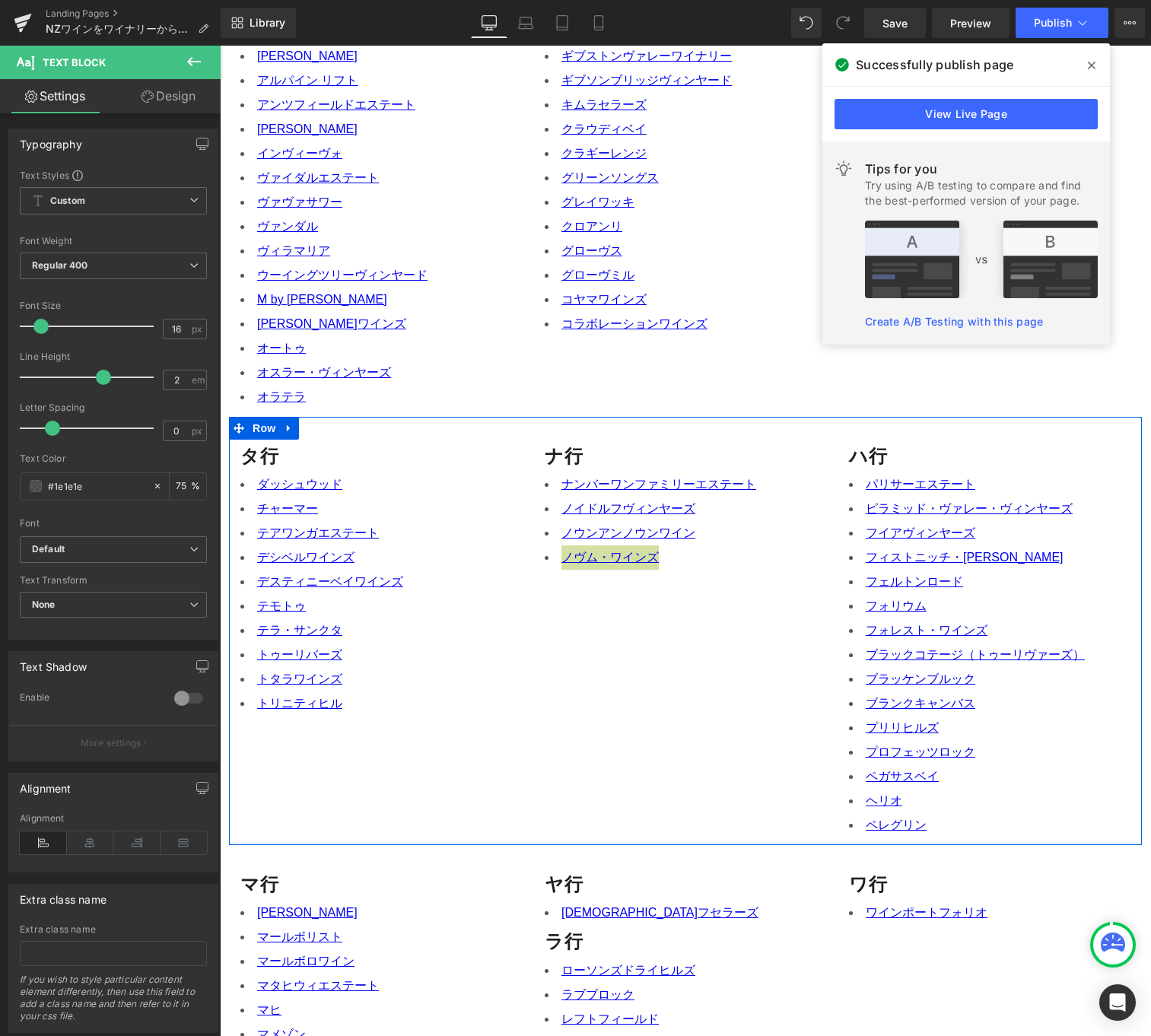  What do you see at coordinates (954, 321) in the screenshot?
I see `a: Create A/B Testing with this page` at bounding box center [954, 321].